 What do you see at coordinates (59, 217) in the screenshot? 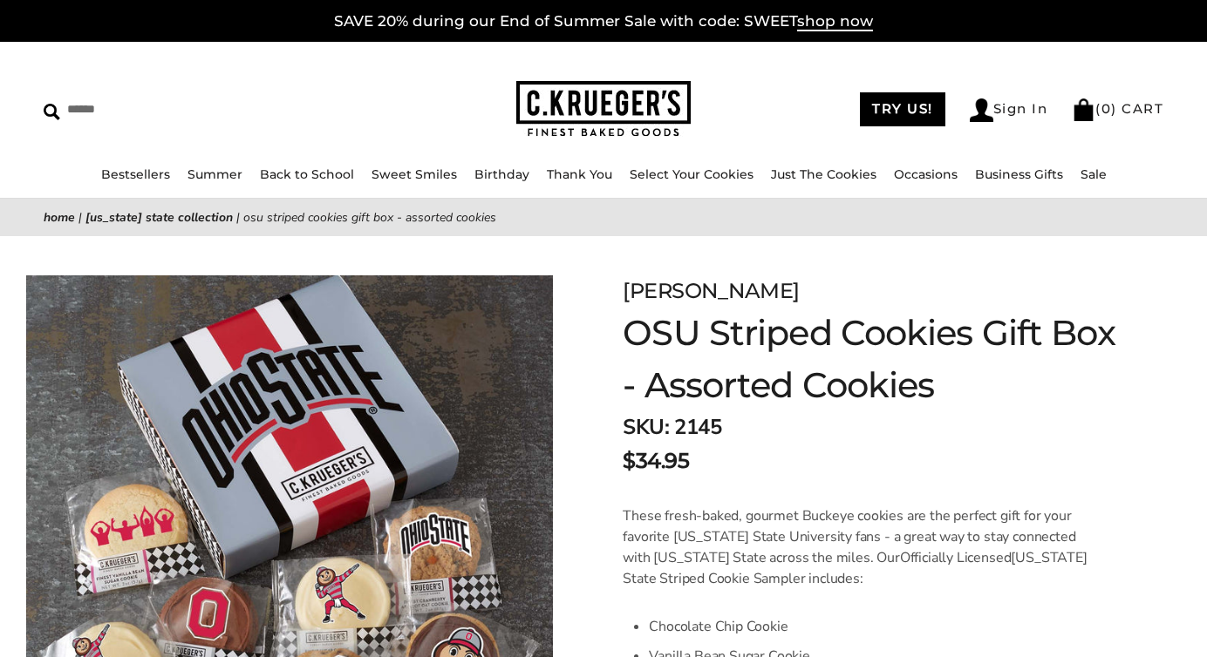
I see `a: Home` at bounding box center [59, 217].